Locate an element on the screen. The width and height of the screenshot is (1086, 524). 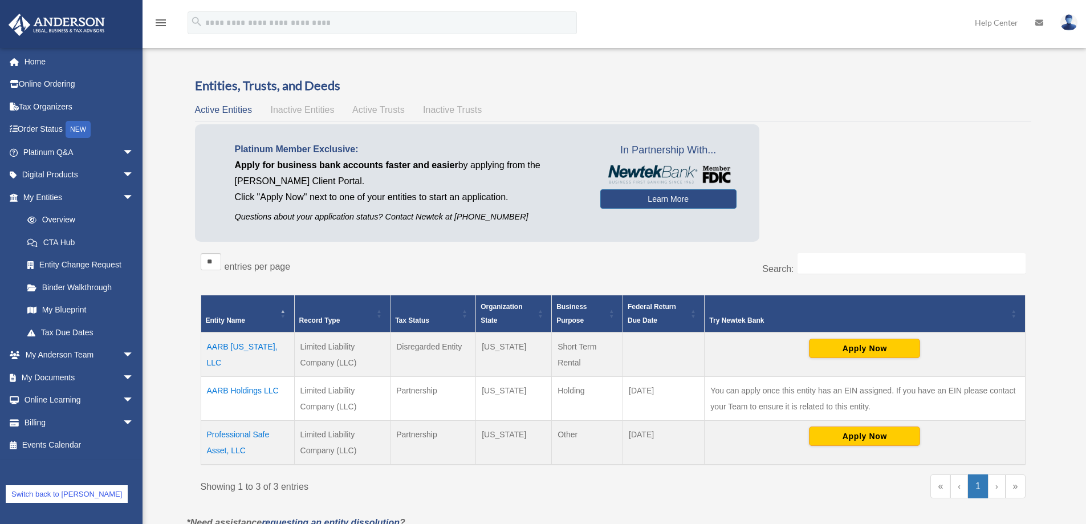
a: 1 is located at coordinates (978, 486).